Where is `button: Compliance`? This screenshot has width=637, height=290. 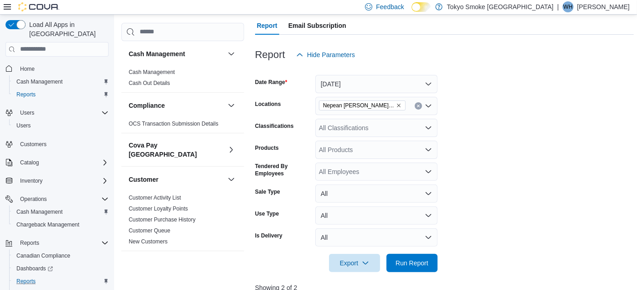
button: Compliance is located at coordinates (176, 105).